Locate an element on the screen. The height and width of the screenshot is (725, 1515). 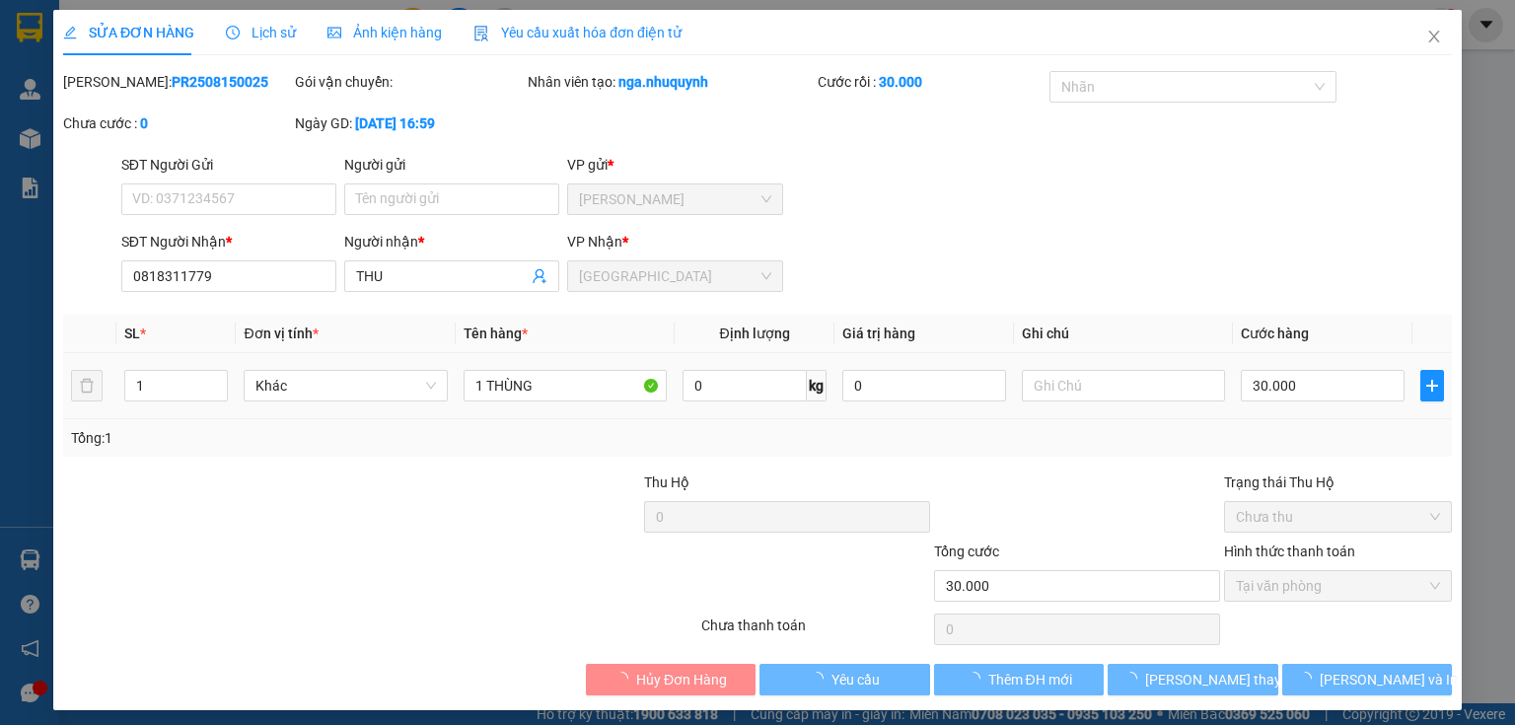
input: VD: Bàn, Ghế is located at coordinates (565, 386).